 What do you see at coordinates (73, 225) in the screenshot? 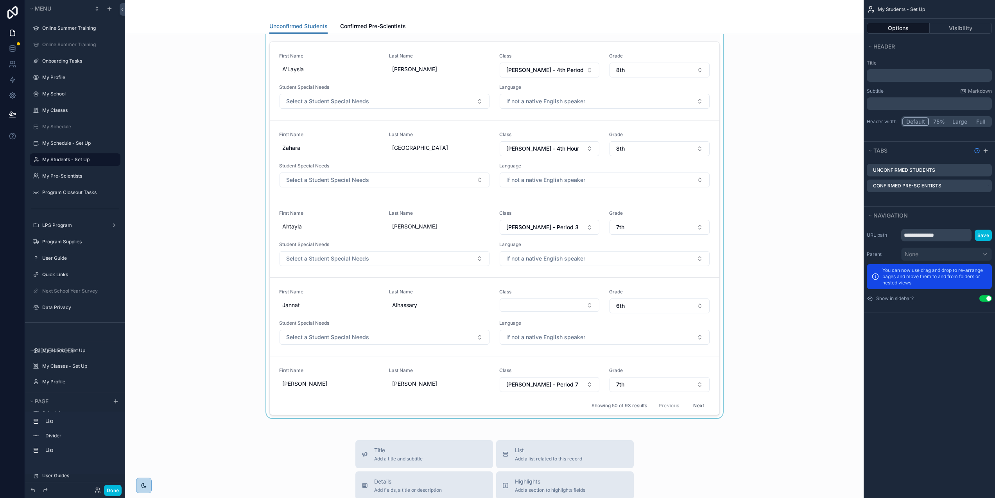
I see `label: LPS Program` at bounding box center [73, 225].